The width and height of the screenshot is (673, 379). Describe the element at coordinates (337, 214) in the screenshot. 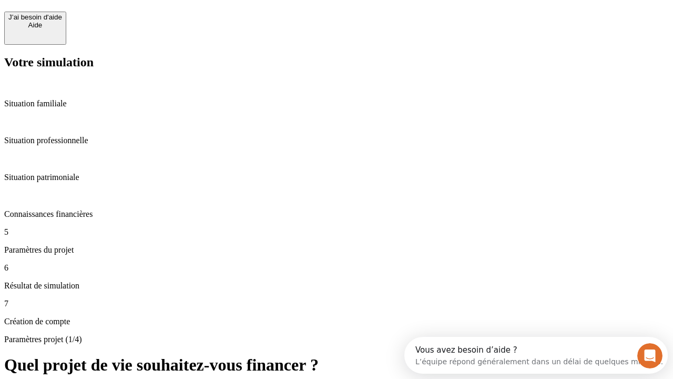

I see `p: Connaissances financières` at that location.